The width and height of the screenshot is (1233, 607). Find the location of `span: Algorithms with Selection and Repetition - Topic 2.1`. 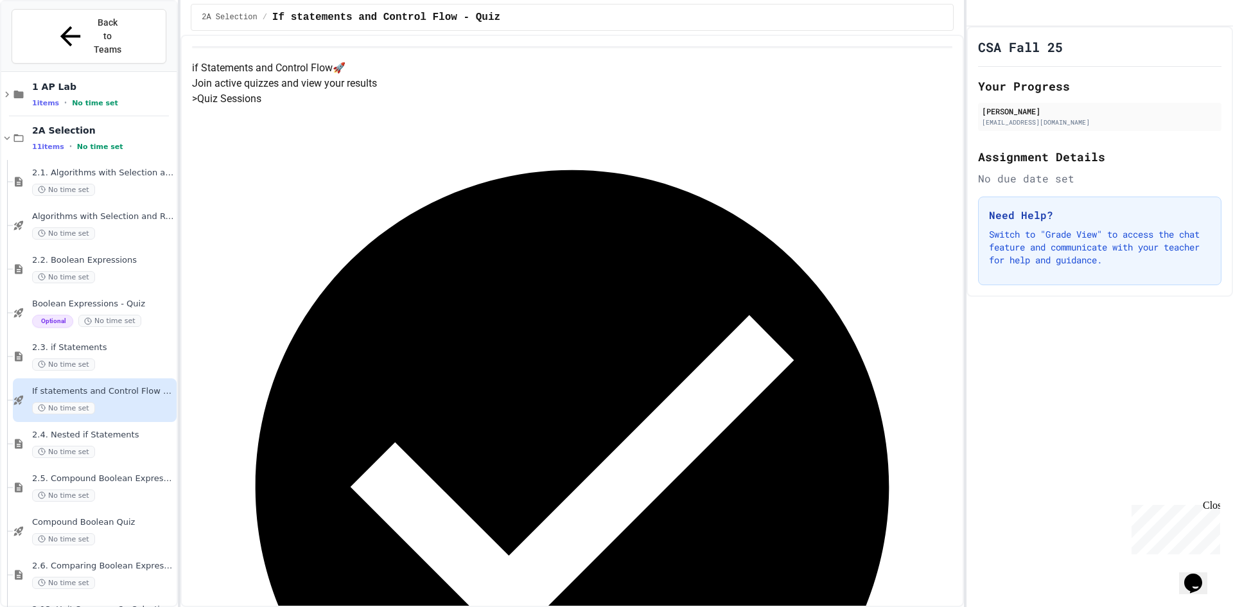

span: Algorithms with Selection and Repetition - Topic 2.1 is located at coordinates (103, 216).